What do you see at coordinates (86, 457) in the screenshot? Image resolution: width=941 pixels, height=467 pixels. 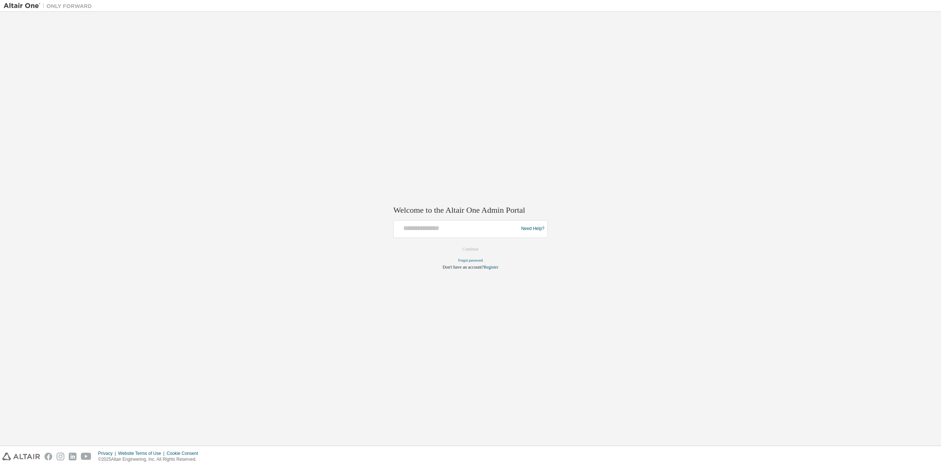 I see `img: youtube.svg` at bounding box center [86, 457].